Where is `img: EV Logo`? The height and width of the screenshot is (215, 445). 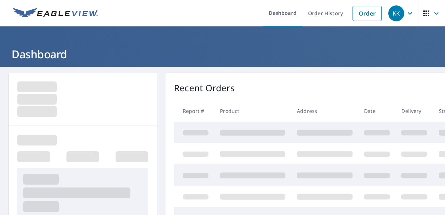
img: EV Logo is located at coordinates (56, 13).